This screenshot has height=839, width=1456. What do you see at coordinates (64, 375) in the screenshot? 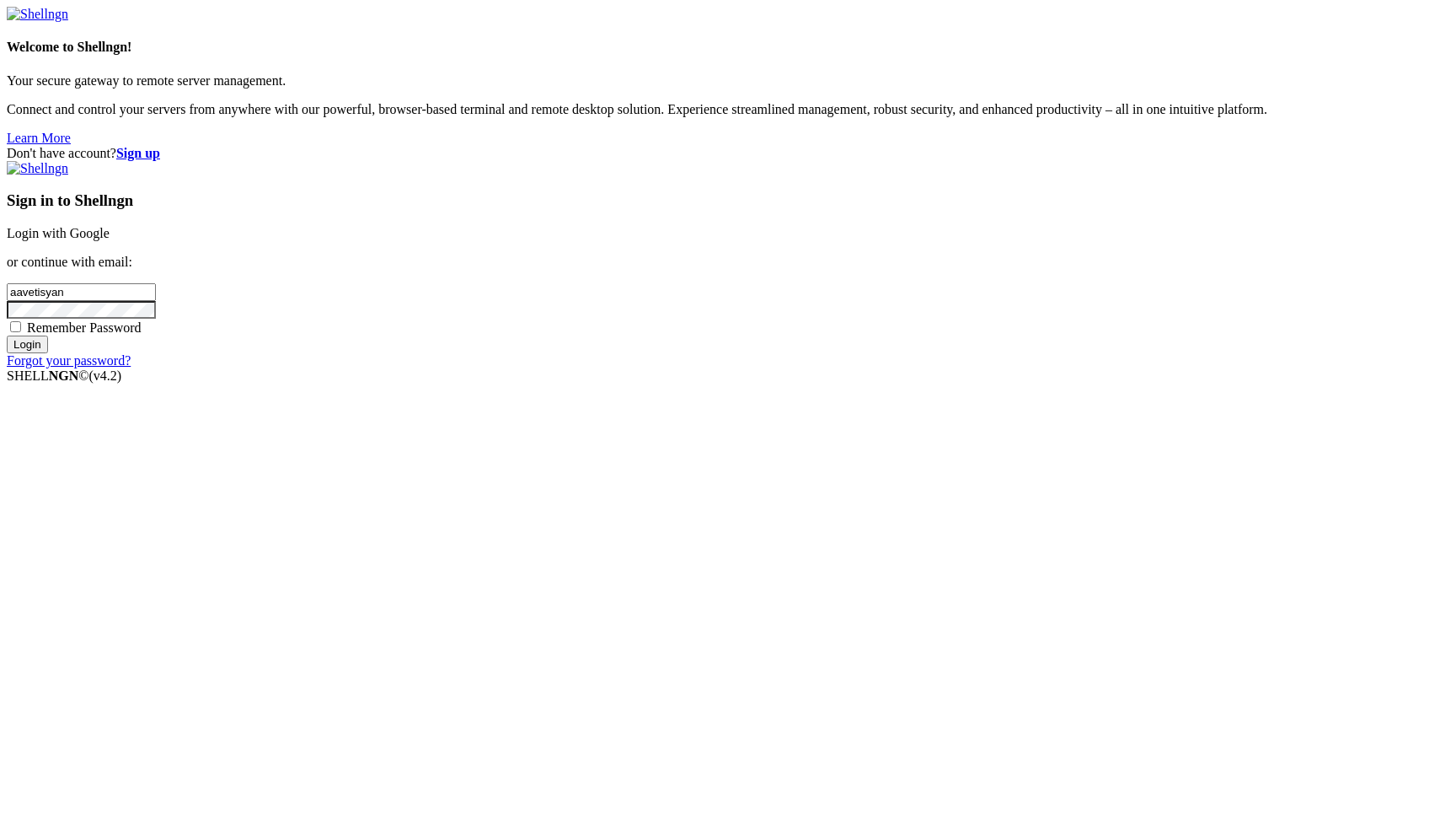
I see `b: NGN` at bounding box center [64, 375].